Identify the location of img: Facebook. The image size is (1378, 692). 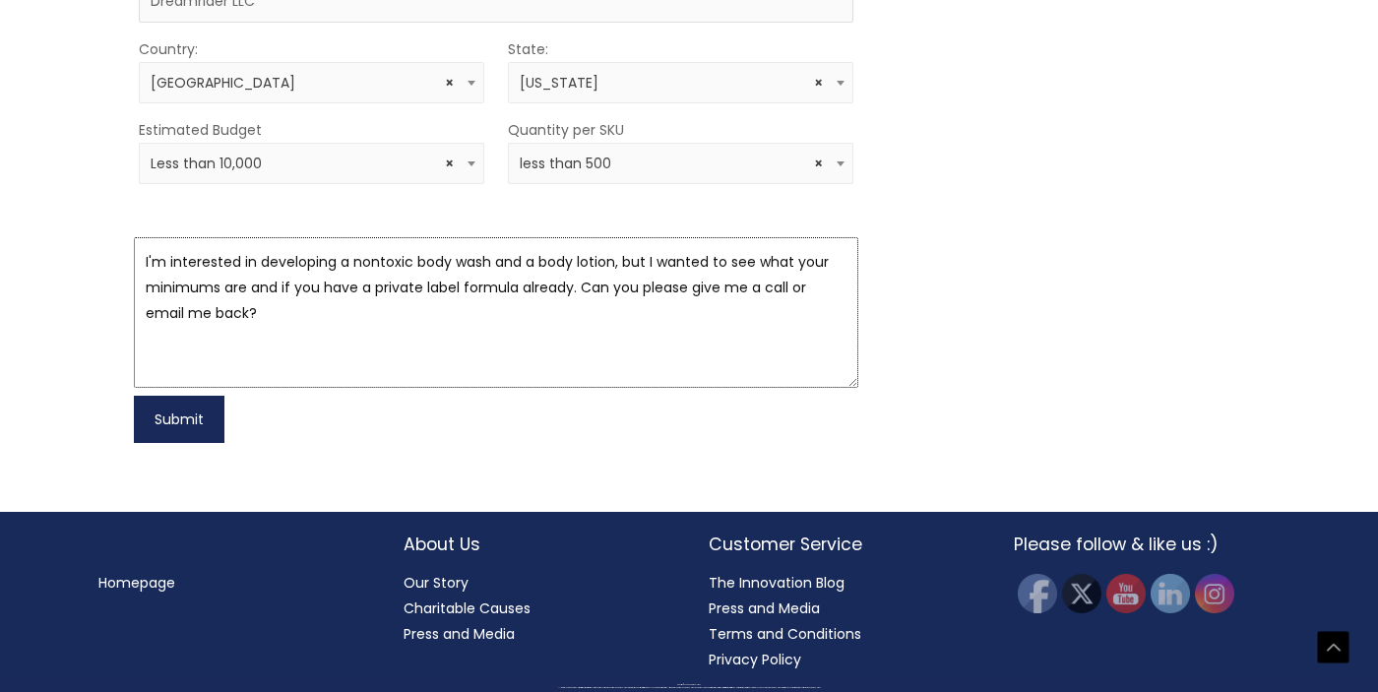
(1037, 593).